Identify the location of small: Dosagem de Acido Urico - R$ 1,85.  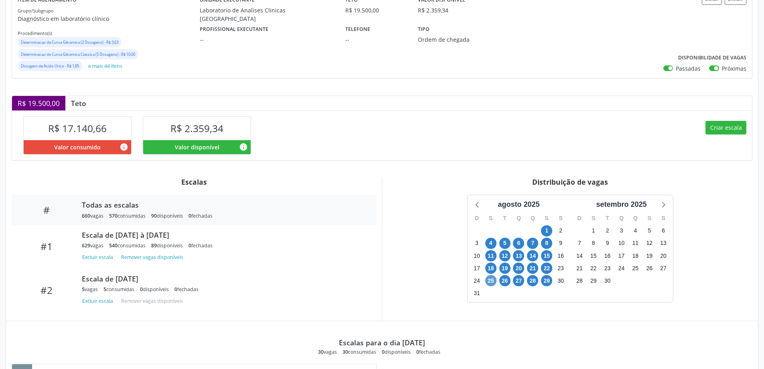
(50, 66).